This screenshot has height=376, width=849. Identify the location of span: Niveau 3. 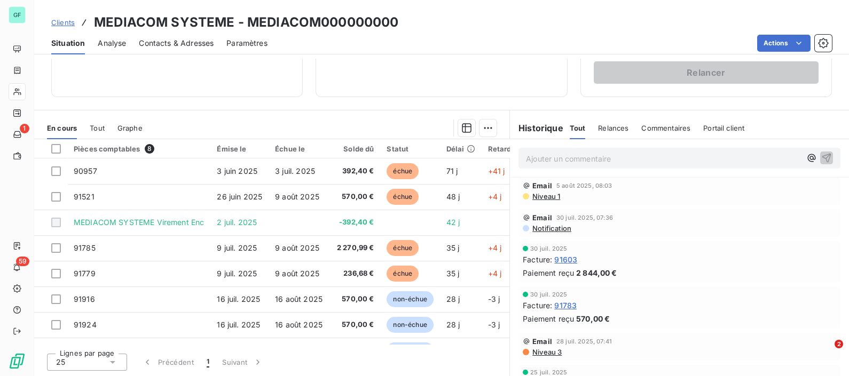
(546, 352).